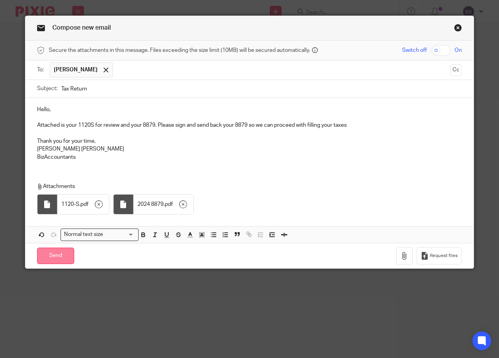 The image size is (499, 358). I want to click on span: Request files, so click(443, 256).